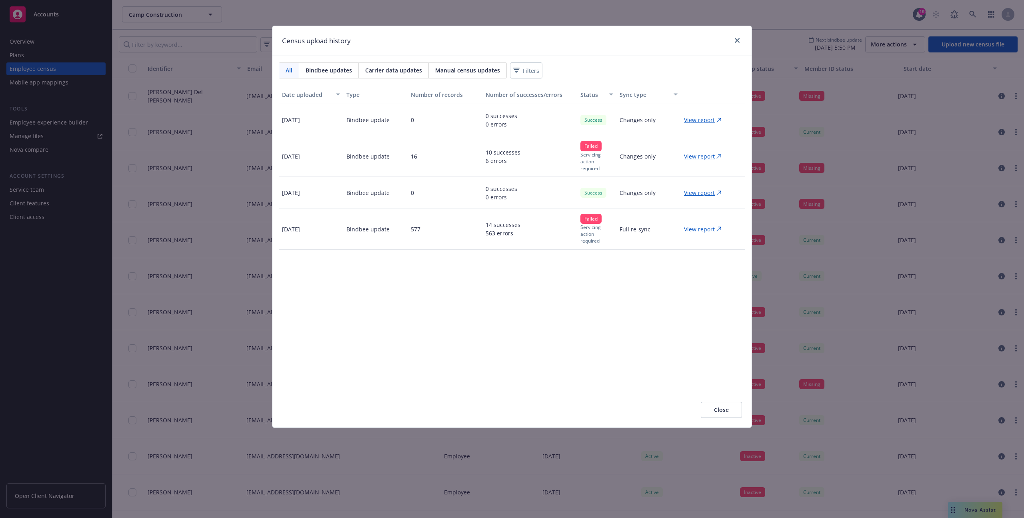  I want to click on button: Number of successes/errors, so click(530, 94).